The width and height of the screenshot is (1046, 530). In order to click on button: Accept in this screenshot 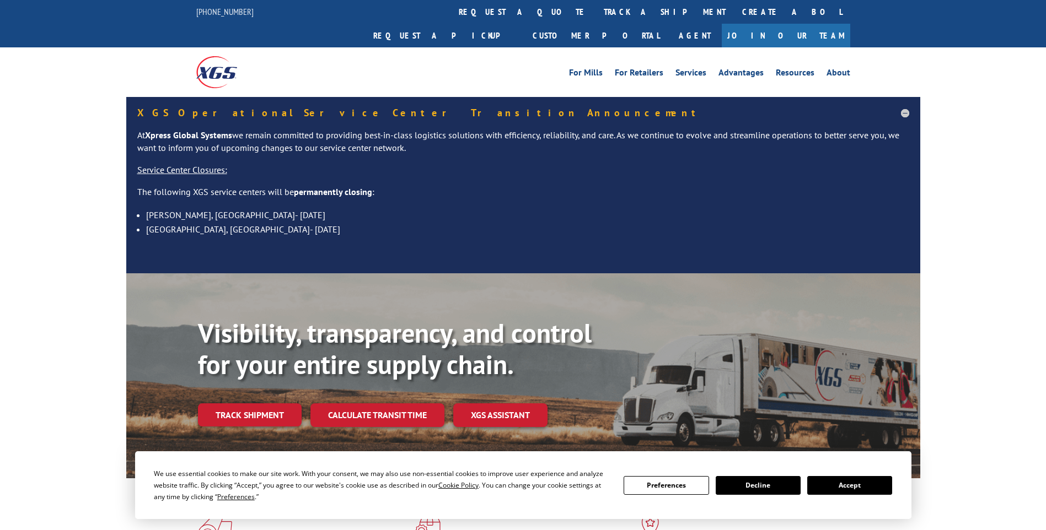, I will do `click(849, 486)`.